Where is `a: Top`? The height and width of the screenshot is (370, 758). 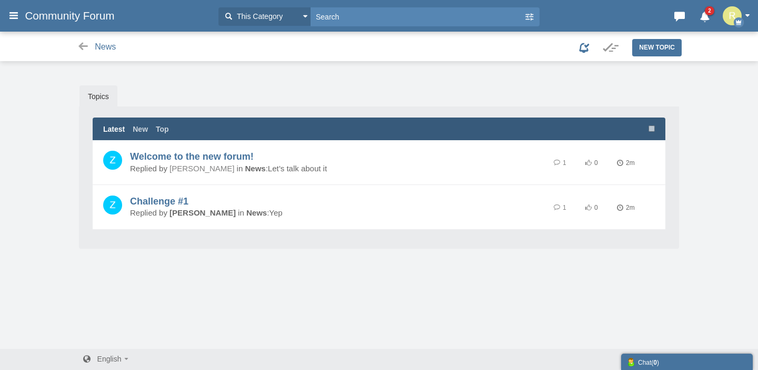
a: Top is located at coordinates (162, 129).